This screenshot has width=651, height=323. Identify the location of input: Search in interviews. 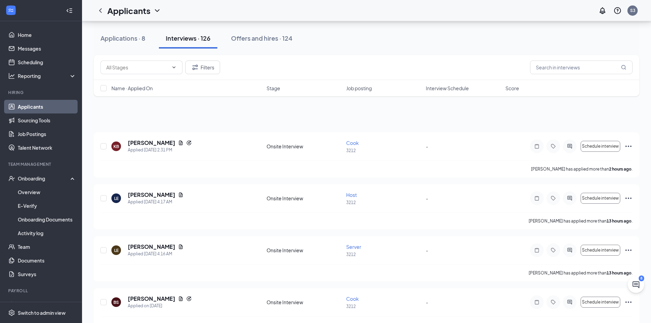
(581, 67).